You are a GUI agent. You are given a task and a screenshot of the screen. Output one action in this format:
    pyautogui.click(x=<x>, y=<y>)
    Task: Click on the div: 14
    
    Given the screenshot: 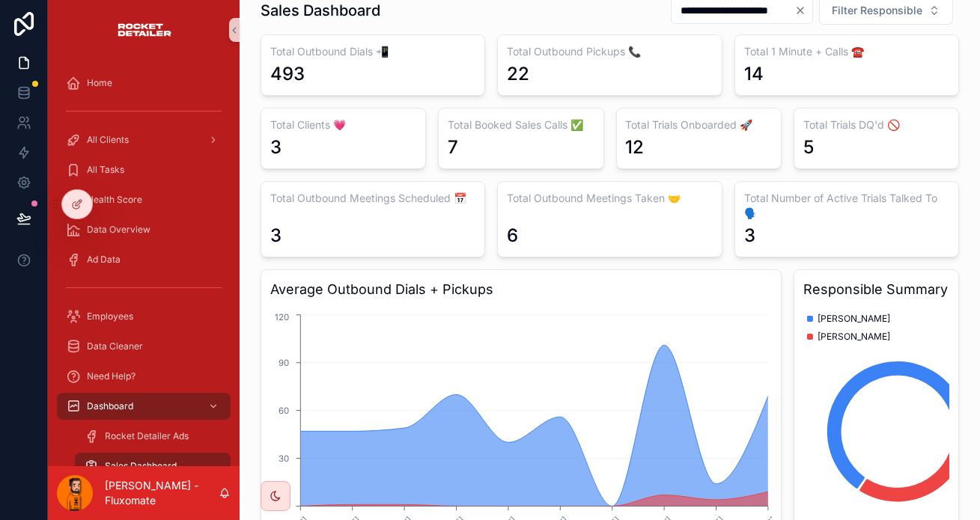 What is the action you would take?
    pyautogui.click(x=754, y=74)
    